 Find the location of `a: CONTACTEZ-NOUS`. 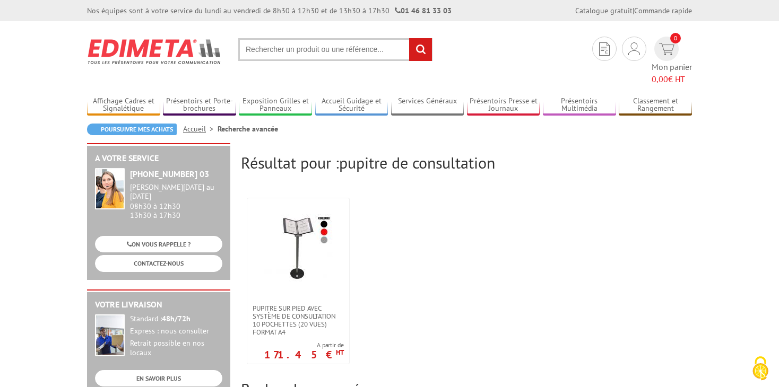

a: CONTACTEZ-NOUS is located at coordinates (159, 263).